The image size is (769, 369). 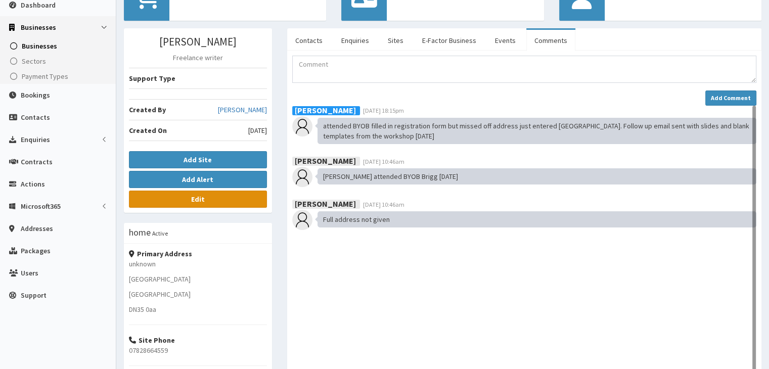 I want to click on b: Add Site, so click(x=198, y=160).